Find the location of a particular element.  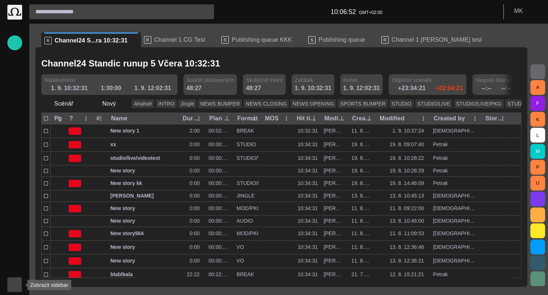

p: Publishing queue is located at coordinates (15, 100).